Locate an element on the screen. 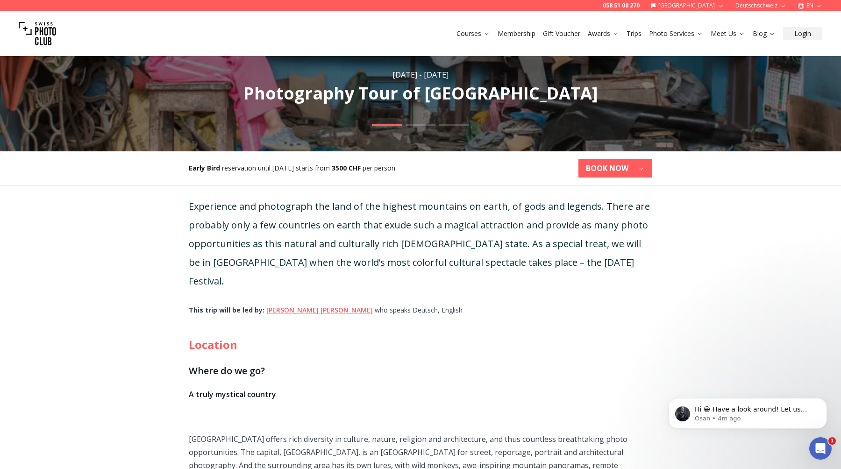 Image resolution: width=841 pixels, height=469 pixels. a: Membership is located at coordinates (516, 34).